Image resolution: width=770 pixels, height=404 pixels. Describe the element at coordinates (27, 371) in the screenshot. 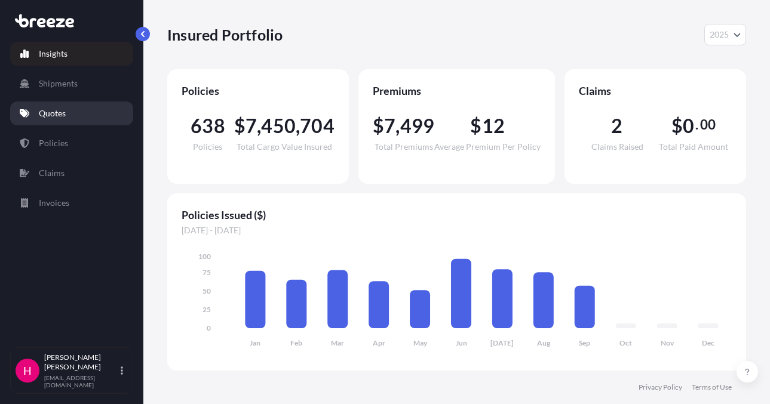

I see `span: H` at that location.